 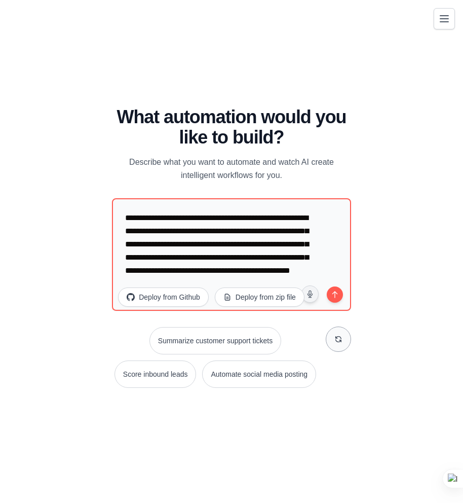 What do you see at coordinates (259, 374) in the screenshot?
I see `button: Automate social media posting` at bounding box center [259, 374].